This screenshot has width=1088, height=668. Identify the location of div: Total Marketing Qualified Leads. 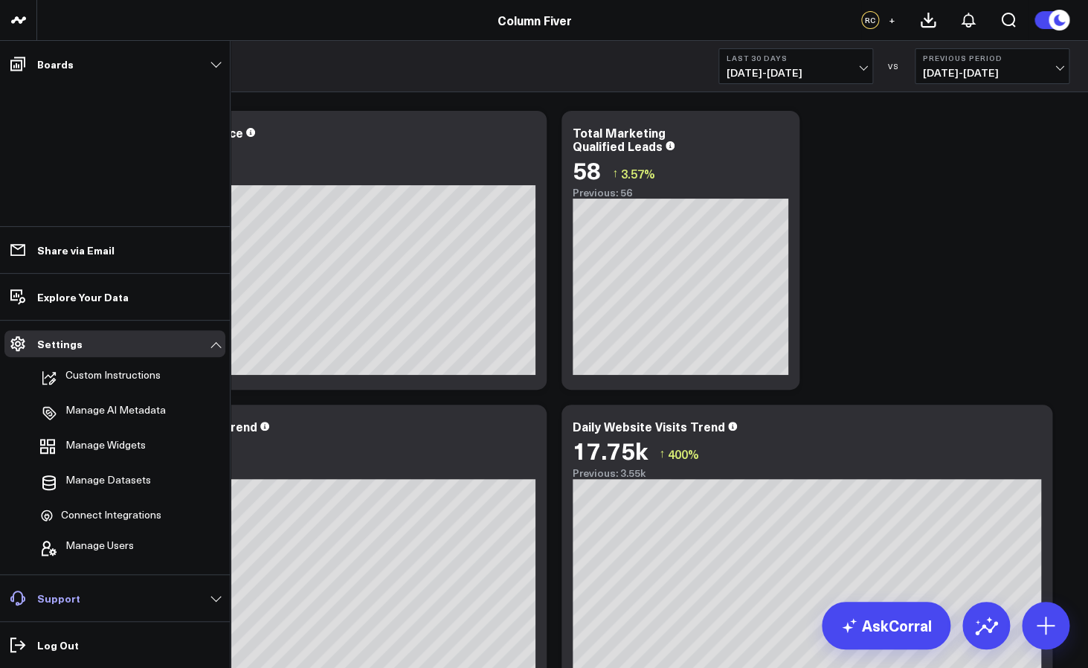
(619, 139).